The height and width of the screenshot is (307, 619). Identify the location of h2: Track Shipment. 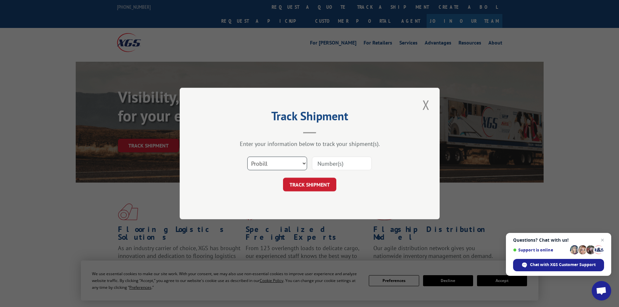
(310, 118).